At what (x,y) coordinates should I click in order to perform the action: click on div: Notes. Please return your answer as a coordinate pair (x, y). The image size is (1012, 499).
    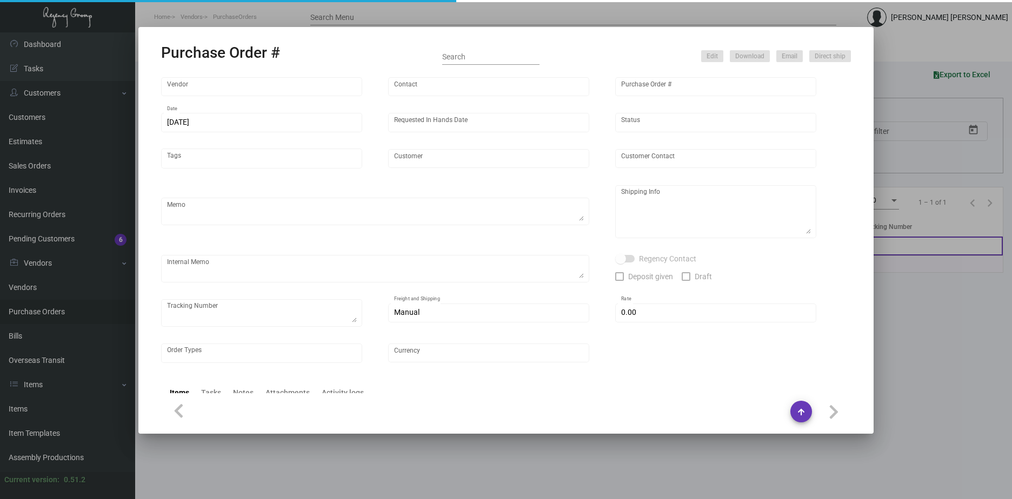
    Looking at the image, I should click on (243, 393).